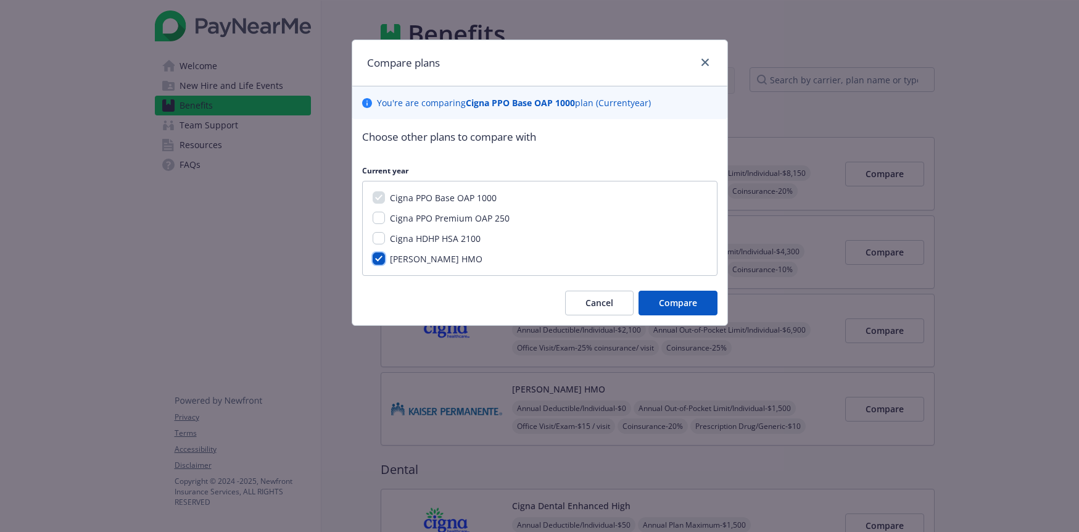  Describe the element at coordinates (678, 303) in the screenshot. I see `button: Compare` at that location.